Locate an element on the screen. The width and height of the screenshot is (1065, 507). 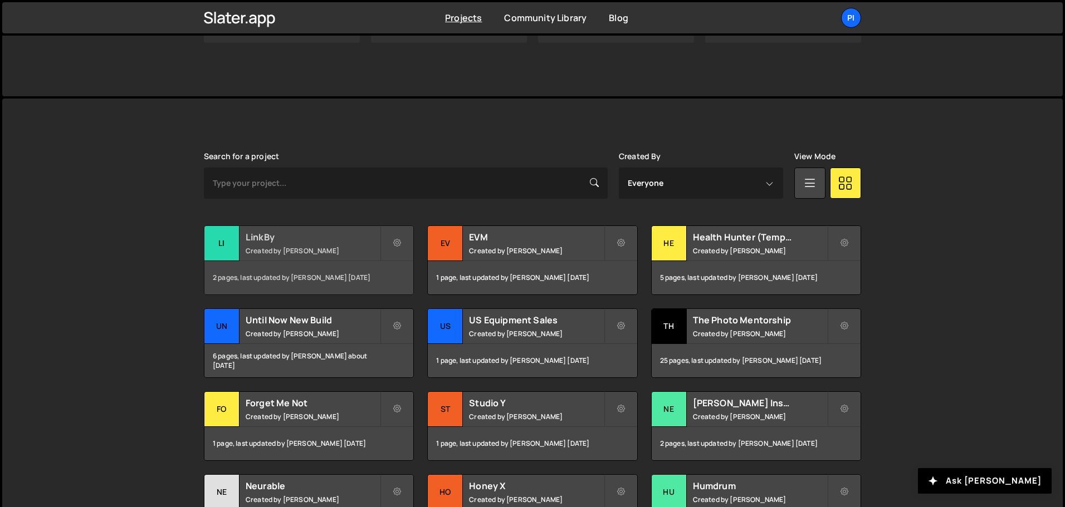
h2: Forget Me Not is located at coordinates (312, 403).